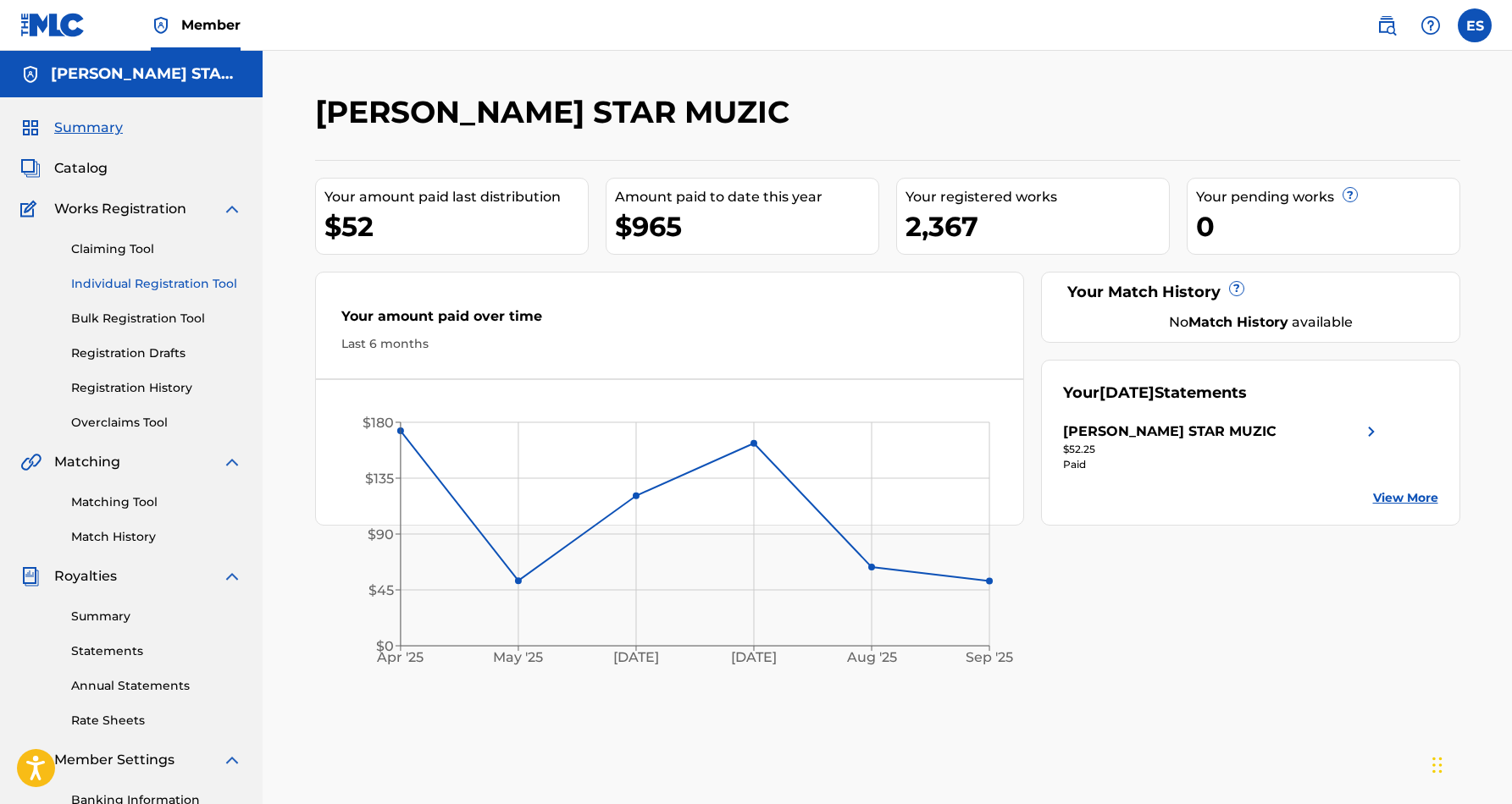 The width and height of the screenshot is (1512, 804). I want to click on tspan: Aug '25, so click(872, 657).